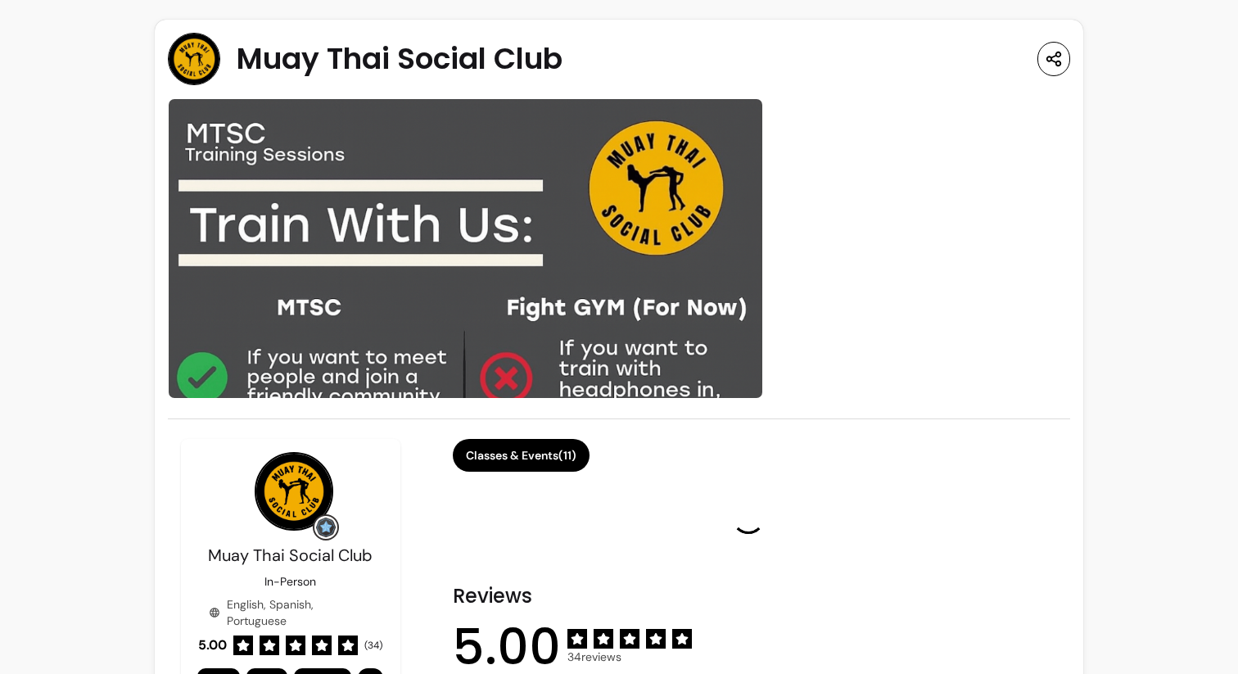 The image size is (1238, 674). I want to click on button: Classes & Events(11), so click(521, 455).